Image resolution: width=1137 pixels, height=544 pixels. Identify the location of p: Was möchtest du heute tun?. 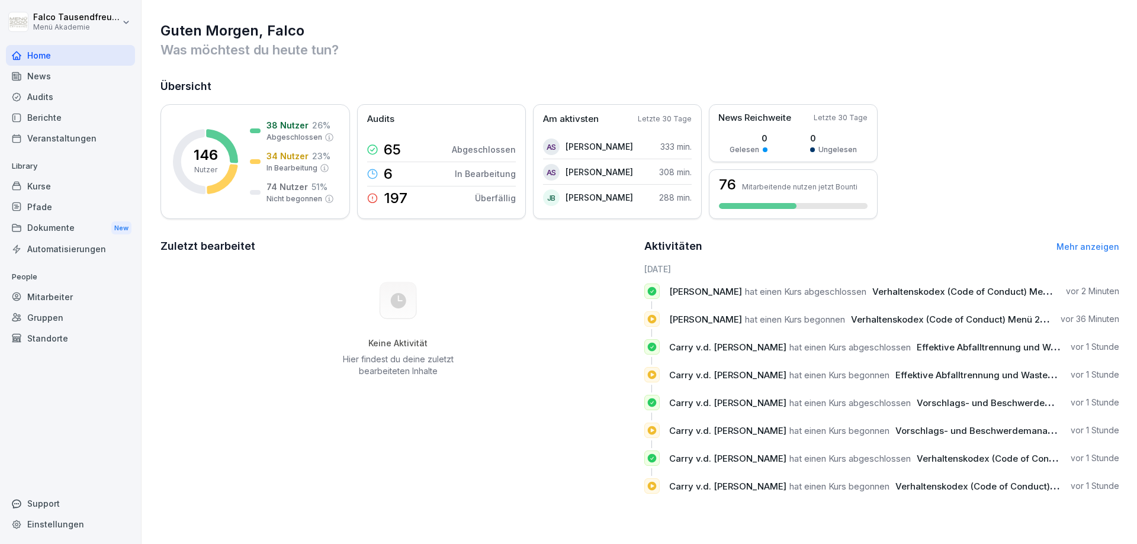
(640, 50).